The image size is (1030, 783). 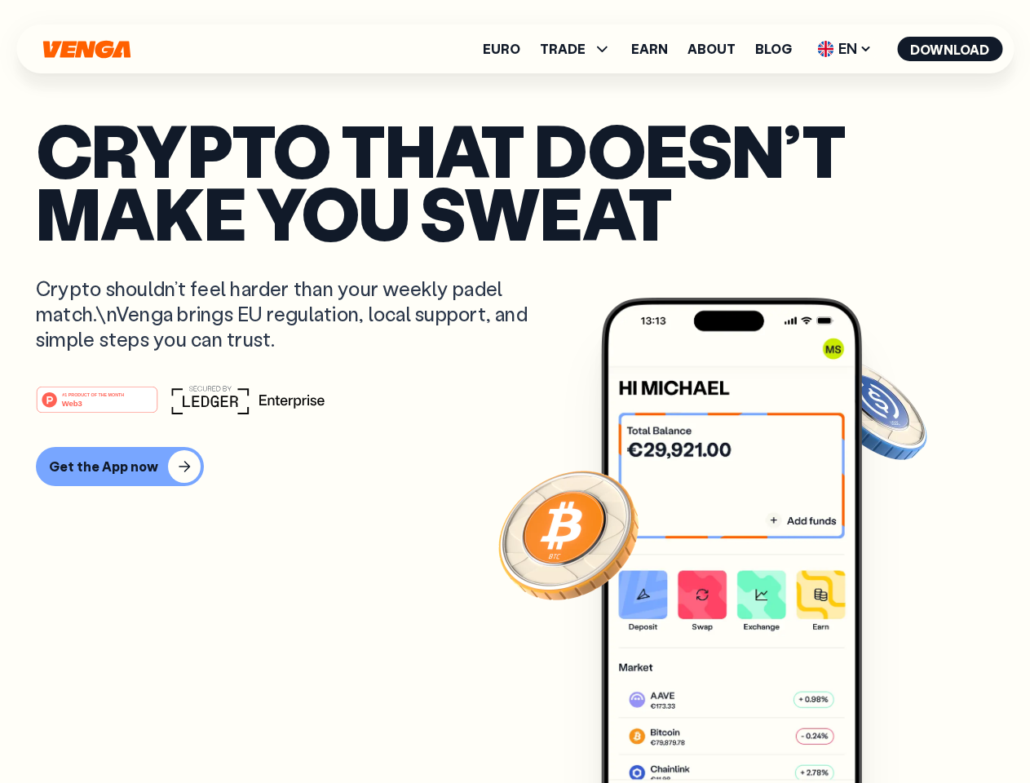 I want to click on img: Bitcoin, so click(x=569, y=534).